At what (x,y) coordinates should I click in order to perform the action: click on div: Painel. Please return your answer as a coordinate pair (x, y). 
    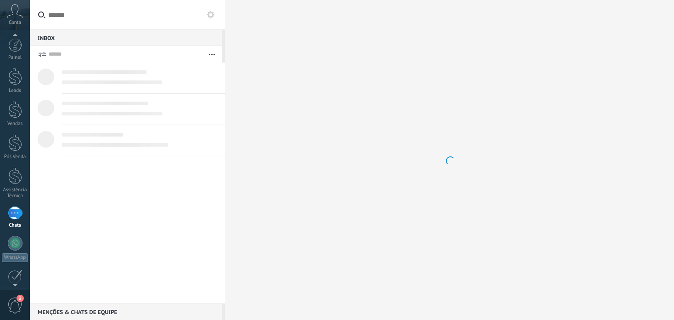
    Looking at the image, I should click on (15, 57).